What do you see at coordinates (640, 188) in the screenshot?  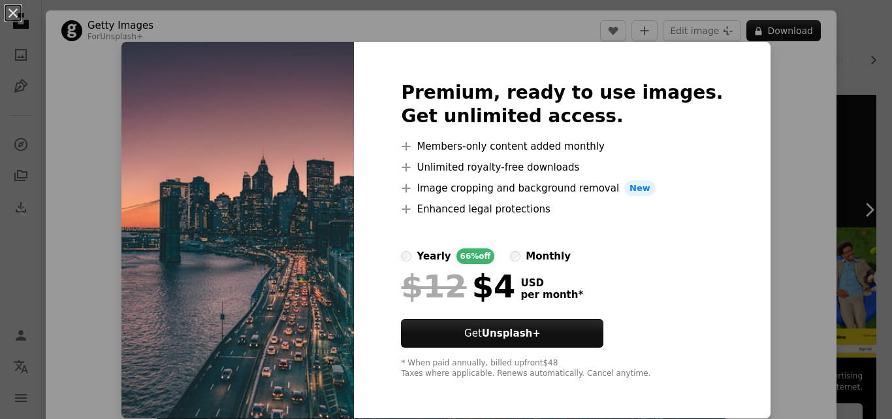 I see `span: New` at bounding box center [640, 188].